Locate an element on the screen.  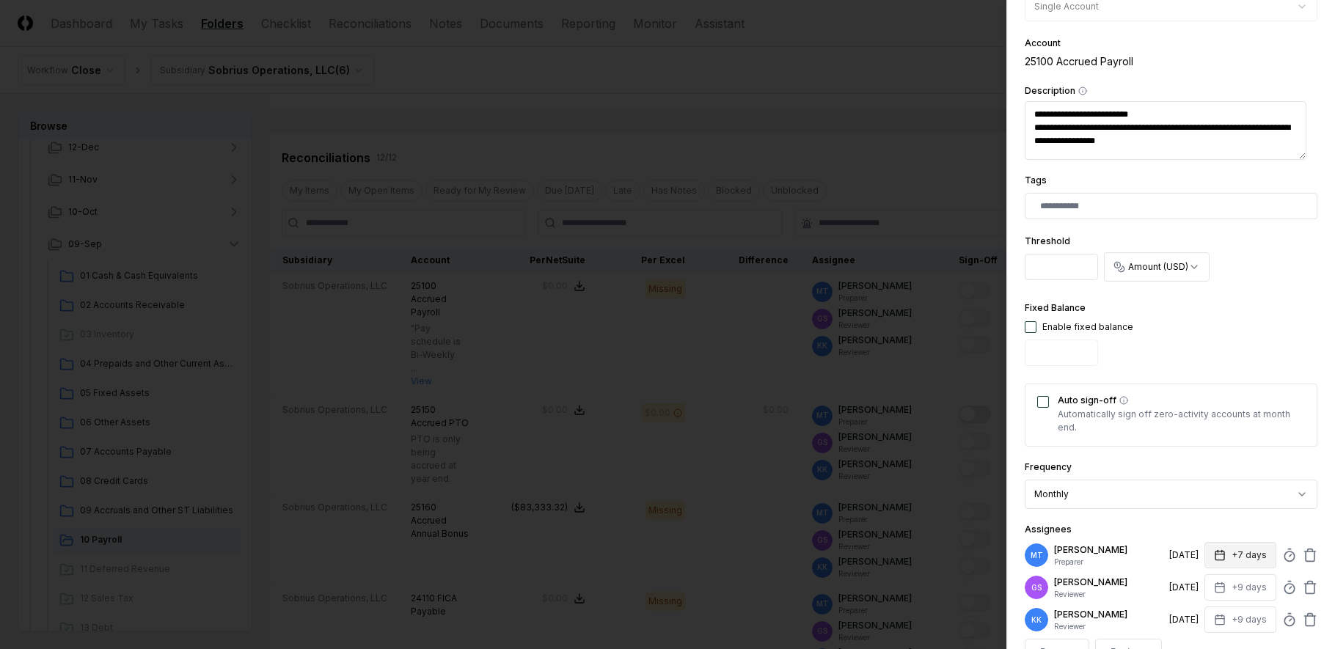
label: Assignees is located at coordinates (1048, 529).